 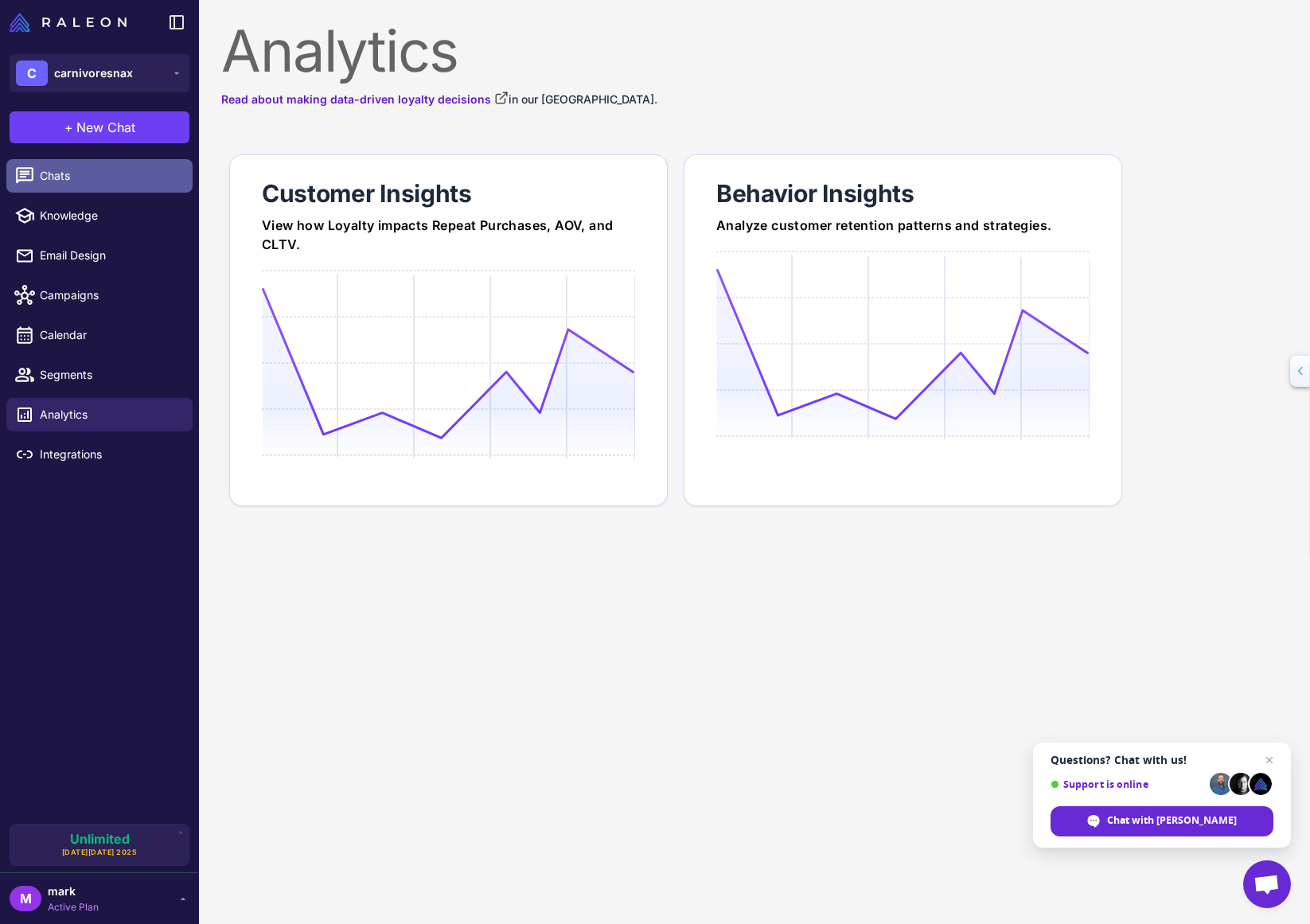 What do you see at coordinates (93, 73) in the screenshot?
I see `span: carnivoresnax` at bounding box center [93, 73].